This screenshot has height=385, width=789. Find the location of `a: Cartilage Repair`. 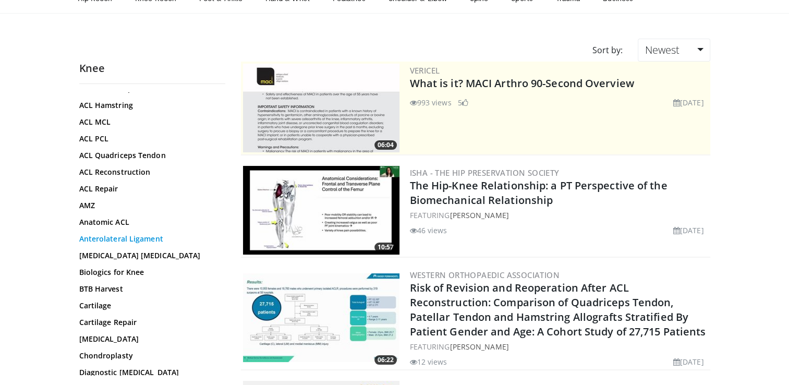

a: Cartilage Repair is located at coordinates (150, 322).